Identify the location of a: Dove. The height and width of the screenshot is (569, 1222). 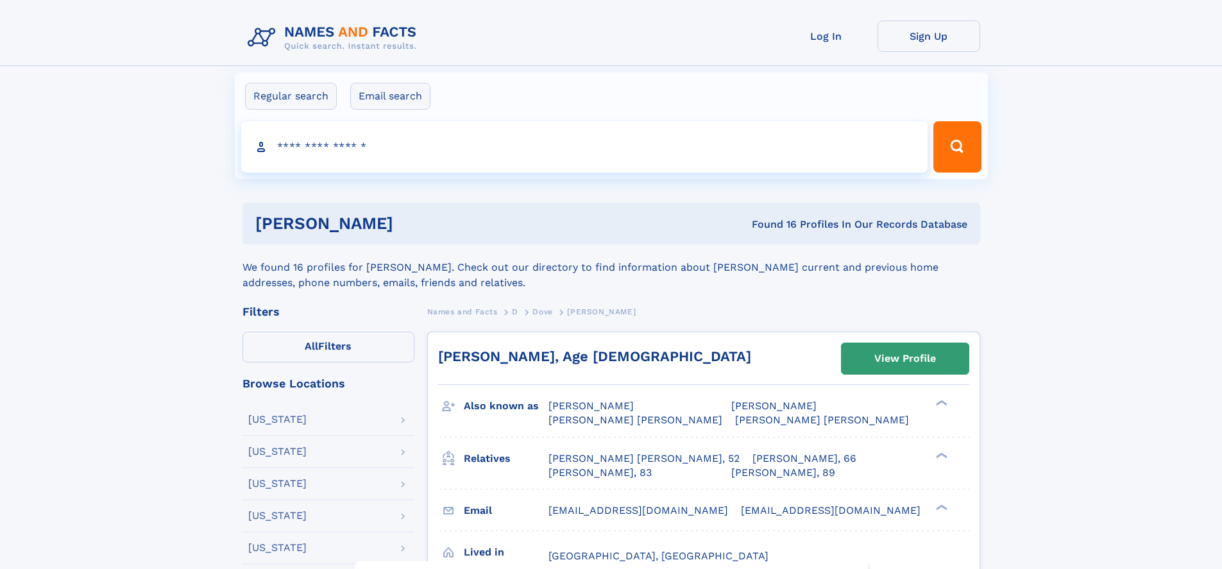
(542, 311).